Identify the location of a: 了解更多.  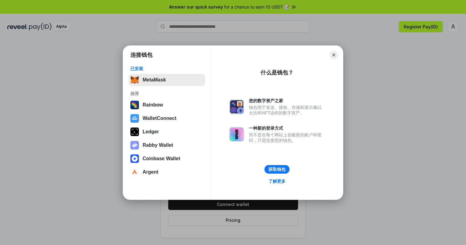
(277, 182).